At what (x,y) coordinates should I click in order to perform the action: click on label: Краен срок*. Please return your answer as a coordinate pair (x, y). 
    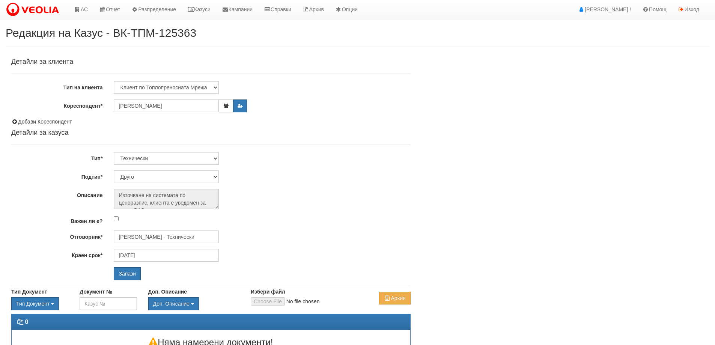
    Looking at the image, I should click on (57, 254).